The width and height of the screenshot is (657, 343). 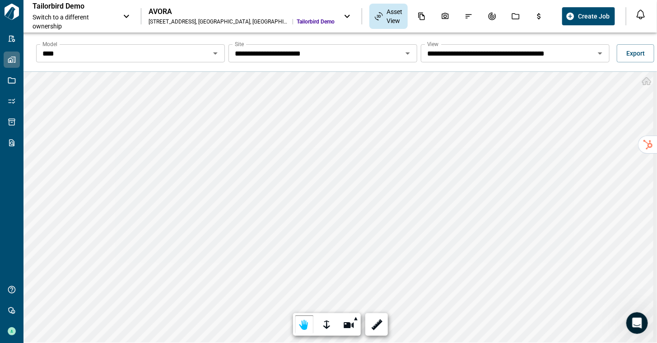 I want to click on div: Issues & Info, so click(x=468, y=16).